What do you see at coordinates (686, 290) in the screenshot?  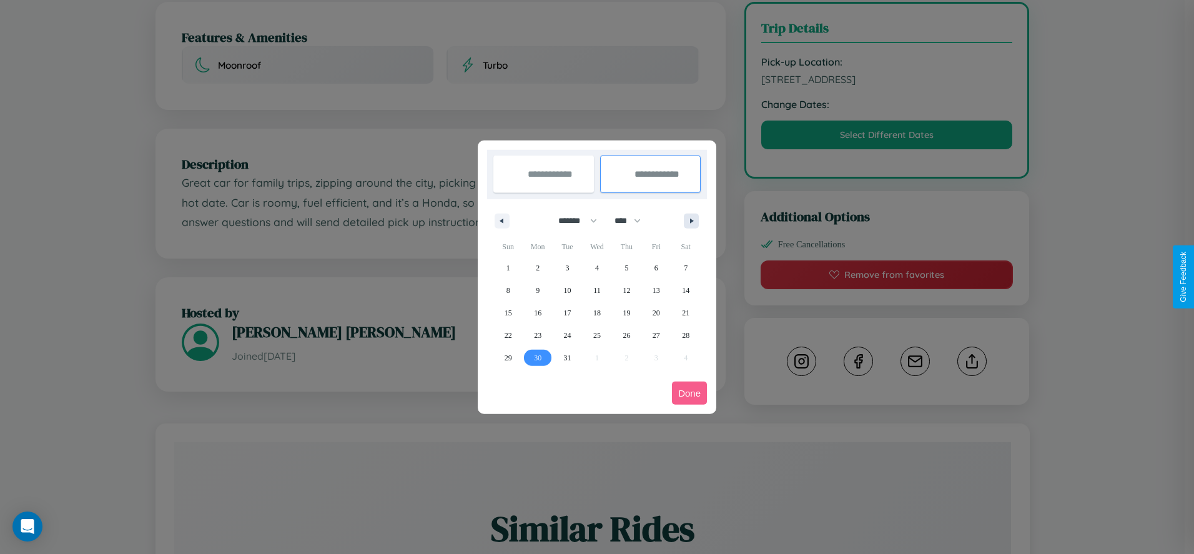 I see `button: 14` at bounding box center [686, 290].